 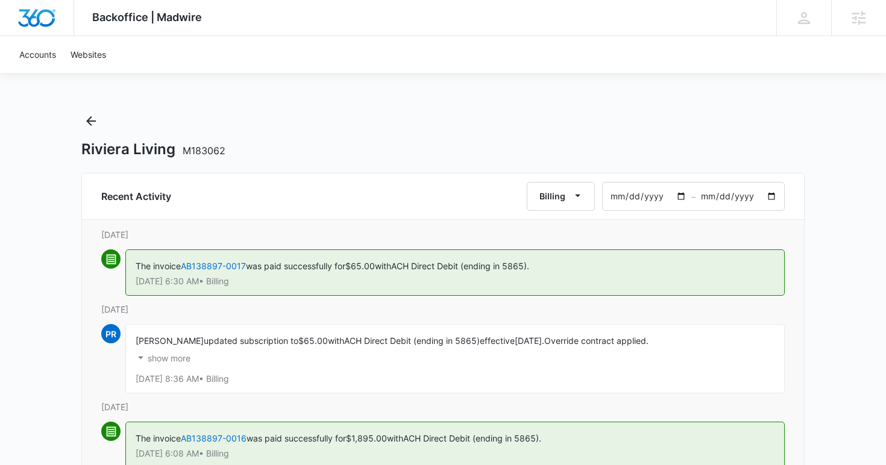 I want to click on span: effective, so click(x=497, y=340).